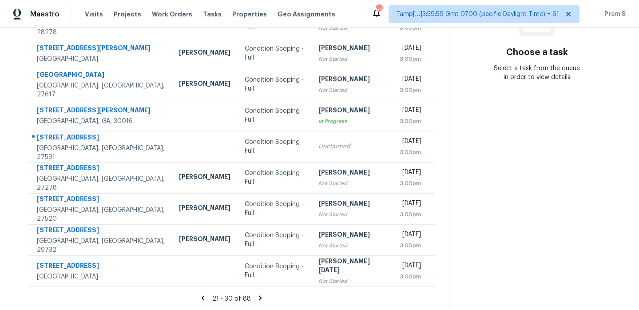 The image size is (639, 310). What do you see at coordinates (250, 14) in the screenshot?
I see `span: Properties` at bounding box center [250, 14].